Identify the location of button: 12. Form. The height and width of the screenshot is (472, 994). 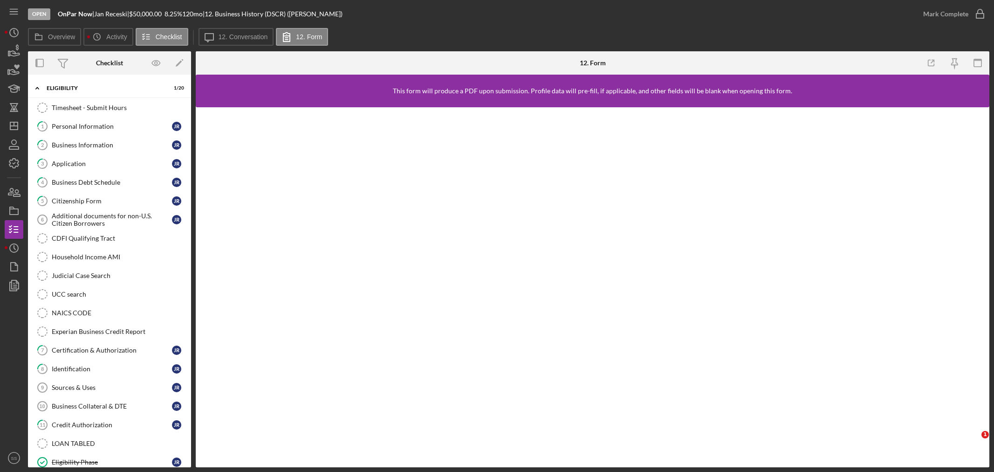
(302, 37).